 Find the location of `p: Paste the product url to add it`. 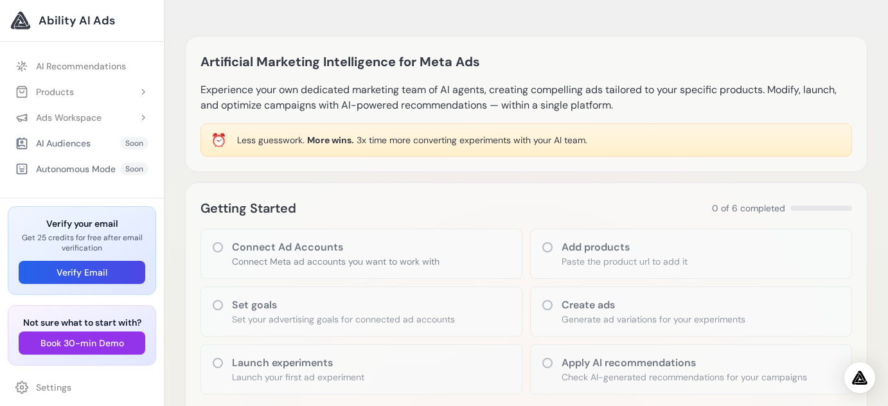

p: Paste the product url to add it is located at coordinates (625, 262).